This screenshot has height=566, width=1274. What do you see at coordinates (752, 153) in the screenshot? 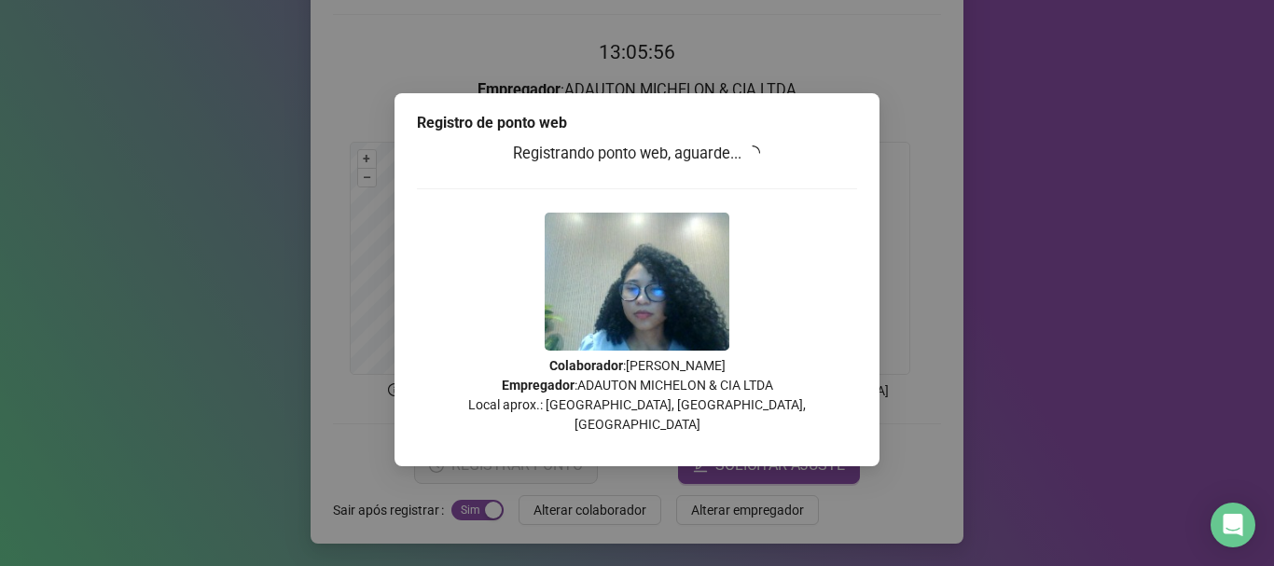
I see `span: loading` at bounding box center [752, 153].